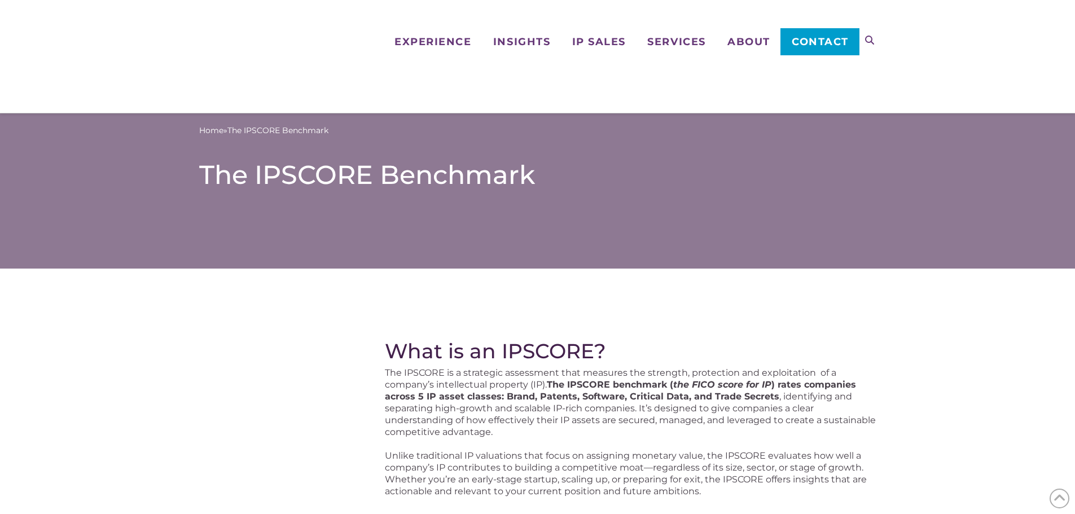 This screenshot has width=1075, height=514. Describe the element at coordinates (819, 42) in the screenshot. I see `a: Contact` at that location.